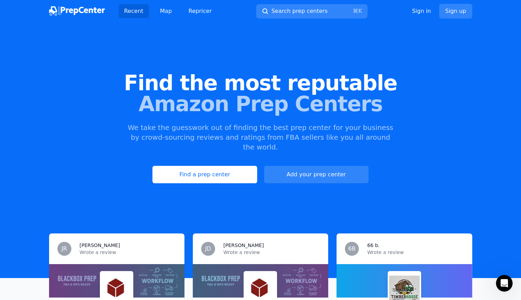 This screenshot has width=521, height=300. Describe the element at coordinates (260, 83) in the screenshot. I see `span: Find the most reputable` at that location.